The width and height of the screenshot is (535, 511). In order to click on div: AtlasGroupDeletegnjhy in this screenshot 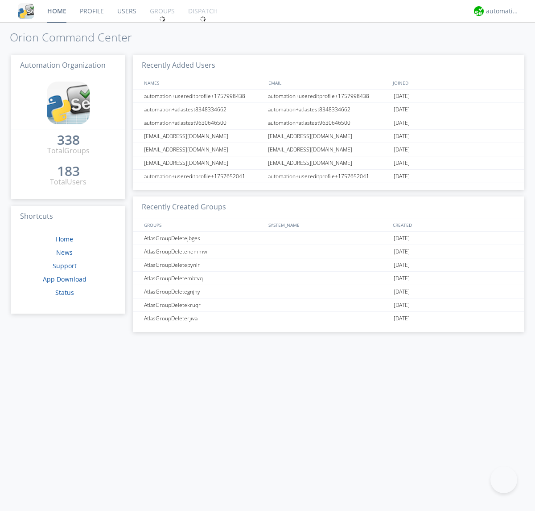, I will do `click(203, 291)`.